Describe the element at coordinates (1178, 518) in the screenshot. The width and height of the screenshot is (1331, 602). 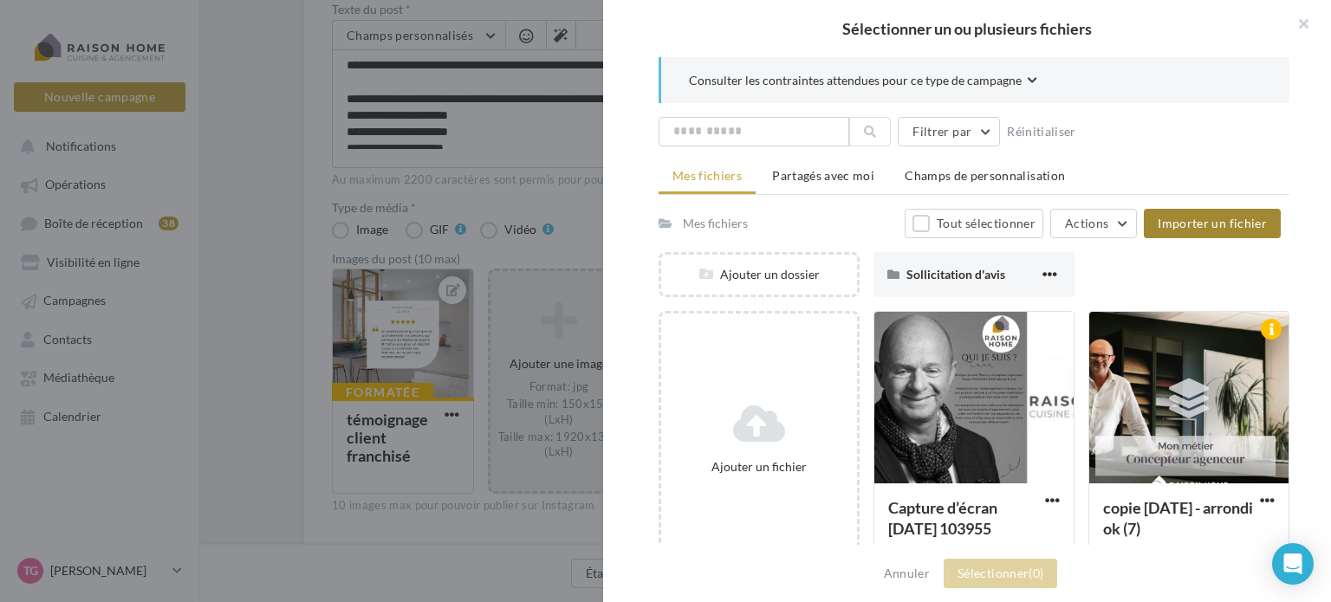
I see `span: copie 04-06-2025 - arrondi ok (7)` at that location.